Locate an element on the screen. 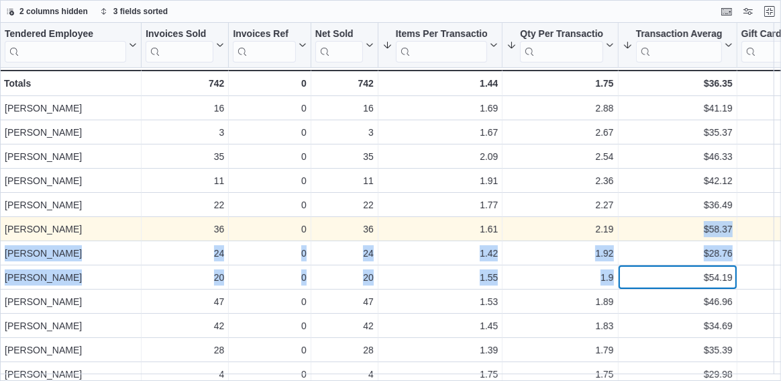  div: 2.19 is located at coordinates (560, 229).